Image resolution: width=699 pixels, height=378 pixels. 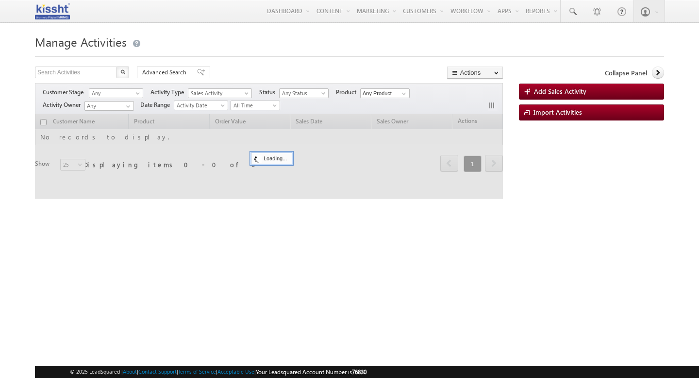 I want to click on span: Any, so click(x=115, y=93).